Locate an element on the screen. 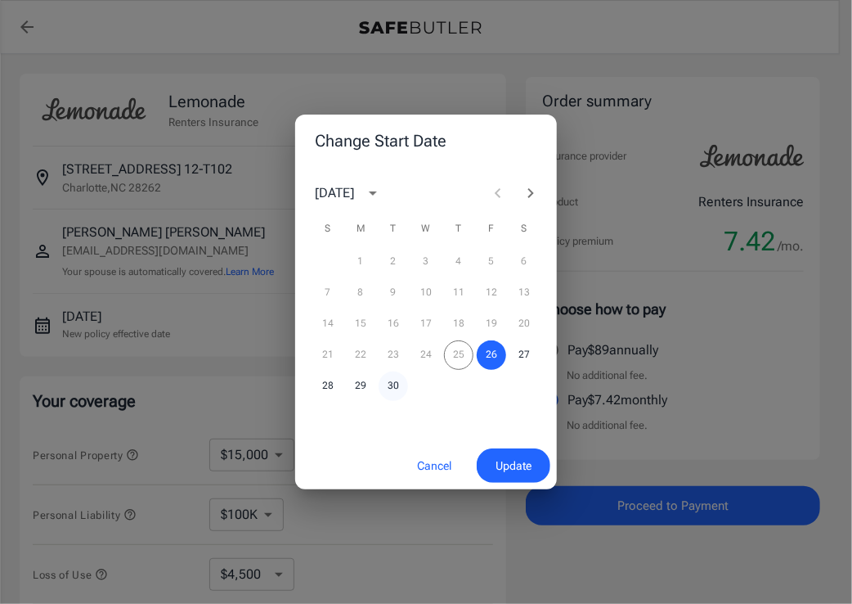  button: Update is located at coordinates (514, 465).